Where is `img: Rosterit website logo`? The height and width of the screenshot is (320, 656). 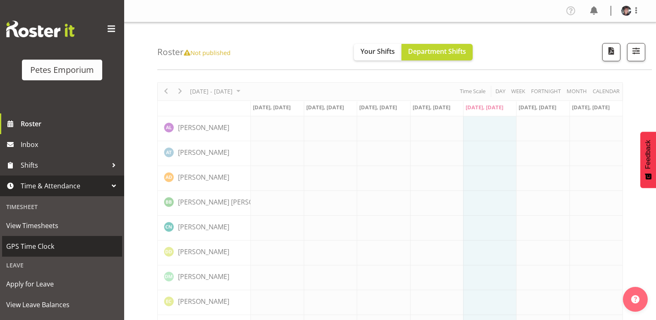 img: Rosterit website logo is located at coordinates (40, 29).